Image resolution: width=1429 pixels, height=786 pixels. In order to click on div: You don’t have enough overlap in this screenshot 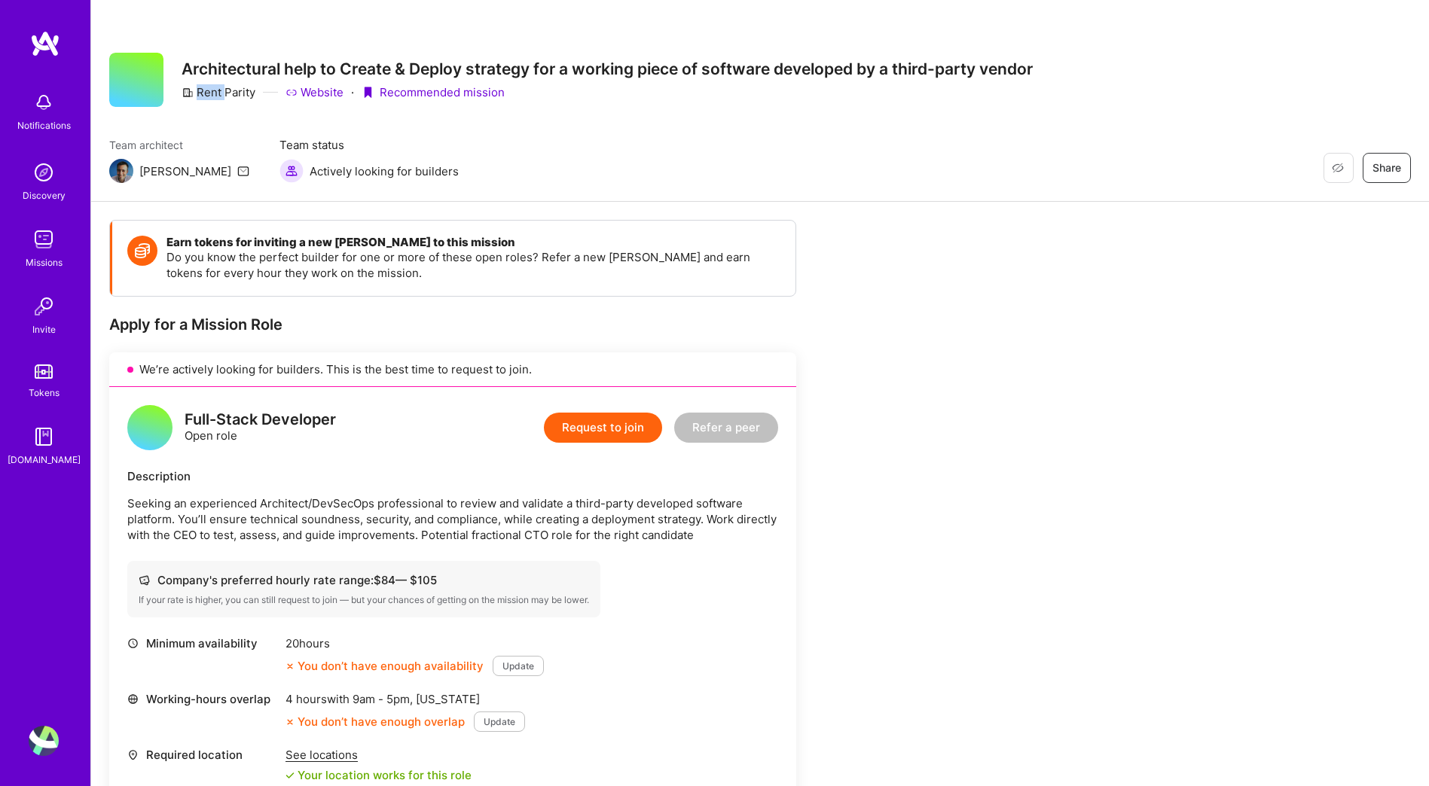, I will do `click(375, 722)`.